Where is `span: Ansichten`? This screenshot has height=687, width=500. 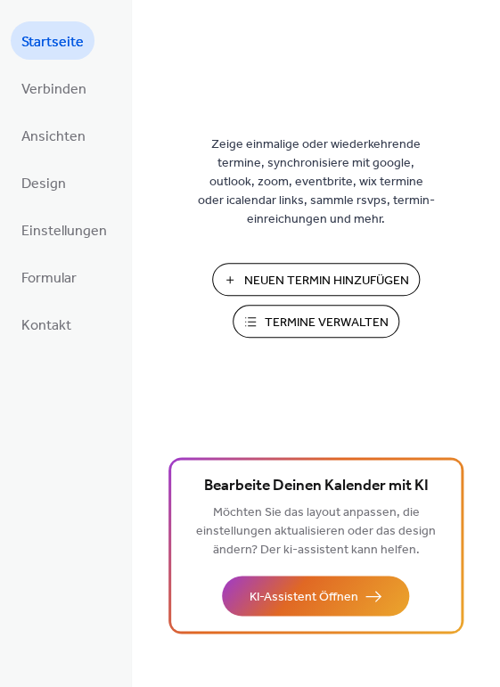
span: Ansichten is located at coordinates (53, 136).